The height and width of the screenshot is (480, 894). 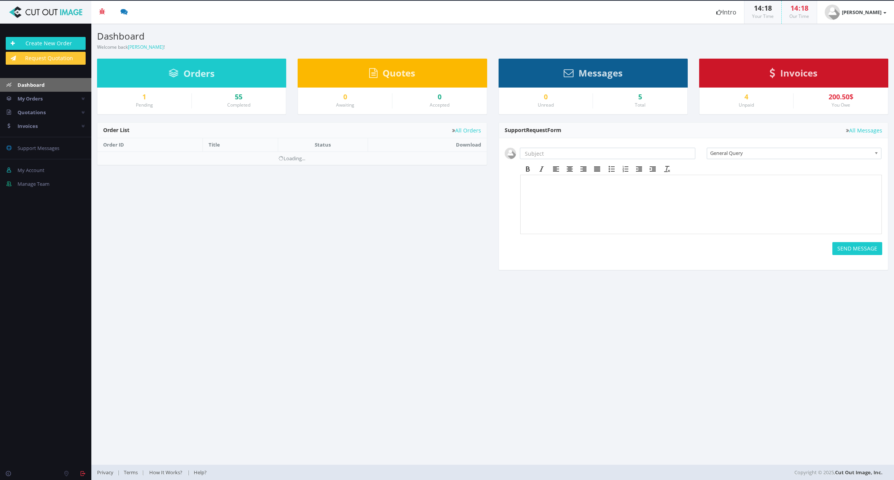 What do you see at coordinates (467, 130) in the screenshot?
I see `a: All Orders` at bounding box center [467, 130].